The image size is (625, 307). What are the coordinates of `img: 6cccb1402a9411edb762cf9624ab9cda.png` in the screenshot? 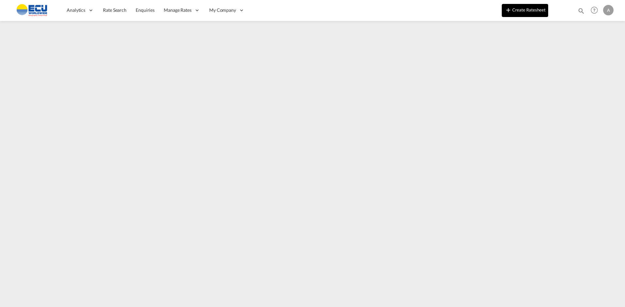 It's located at (32, 10).